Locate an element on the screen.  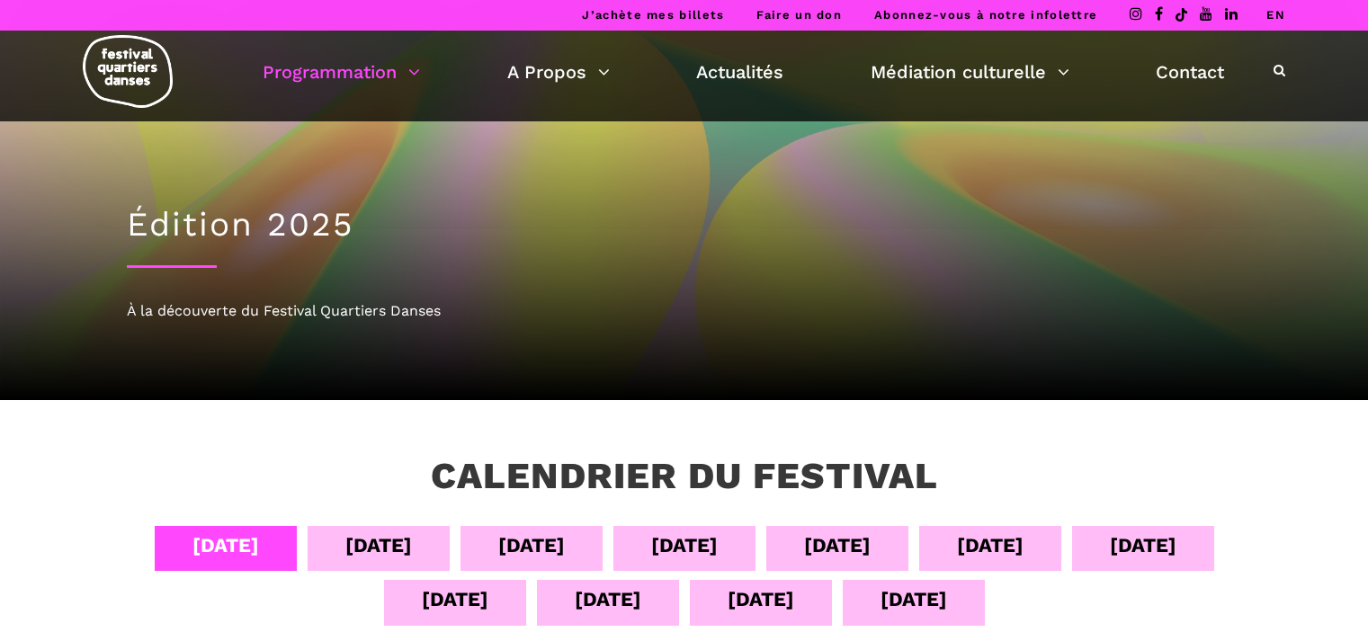
a: Médiation culturelle is located at coordinates (970, 72).